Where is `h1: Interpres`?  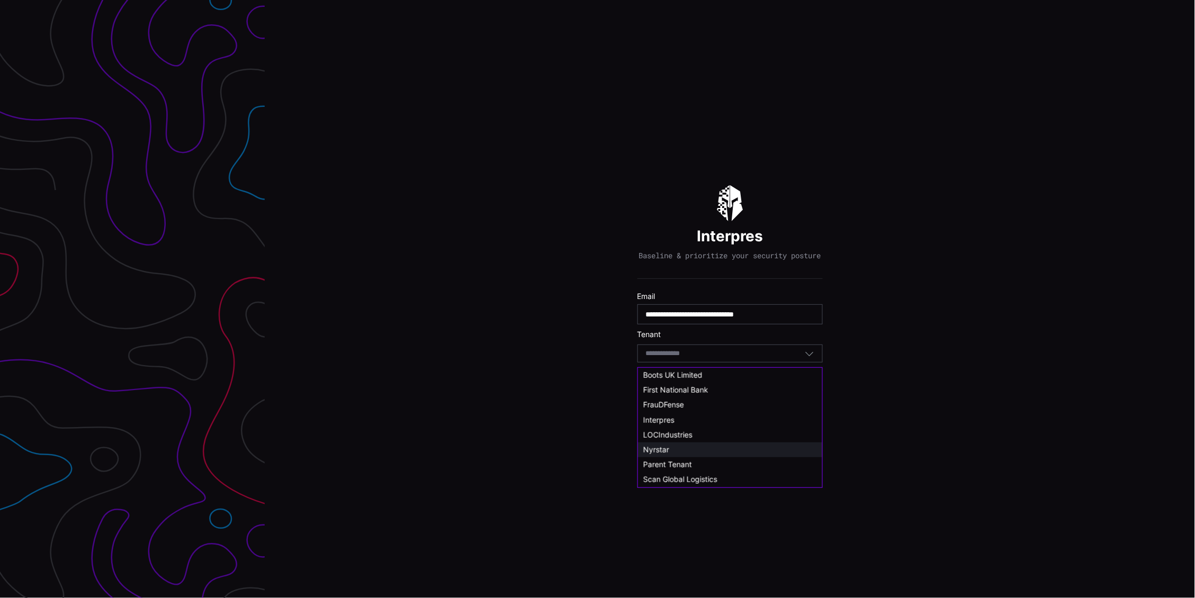 h1: Interpres is located at coordinates (730, 236).